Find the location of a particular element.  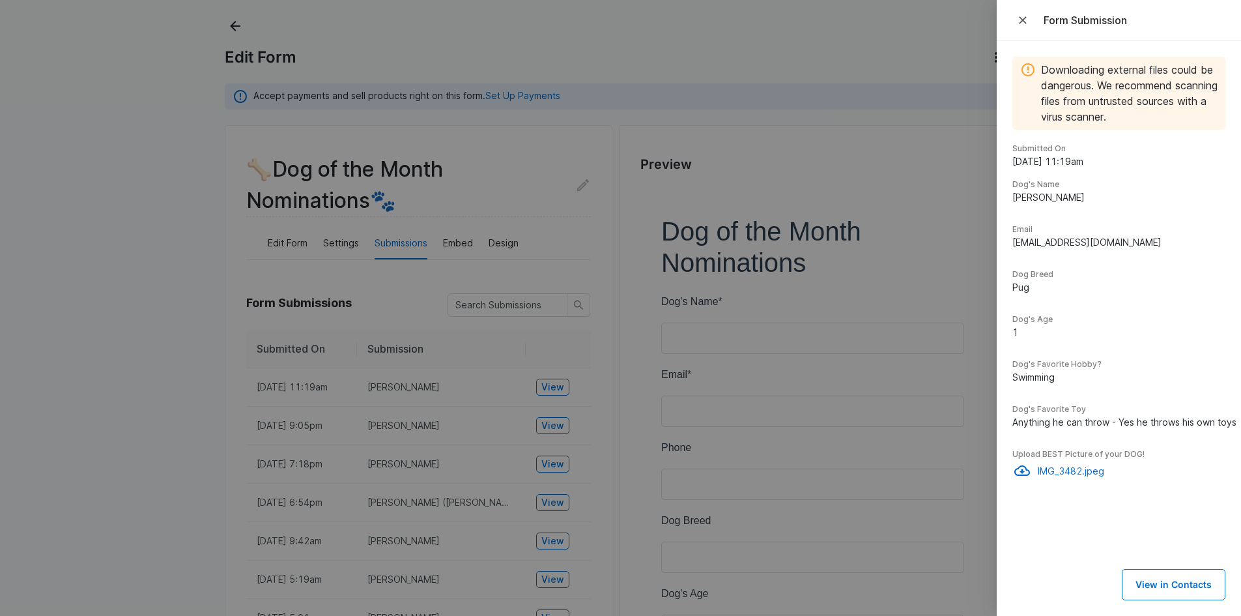

button: Download is located at coordinates (1025, 470).